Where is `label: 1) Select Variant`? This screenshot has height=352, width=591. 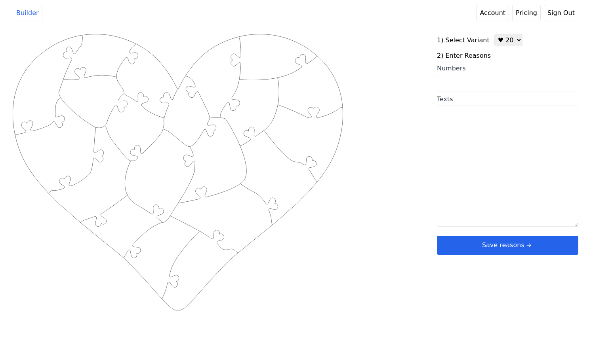
label: 1) Select Variant is located at coordinates (463, 40).